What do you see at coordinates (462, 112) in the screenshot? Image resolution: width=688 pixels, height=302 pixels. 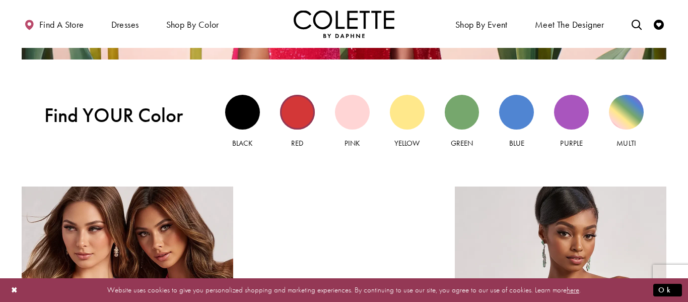 I see `div: Green view` at bounding box center [462, 112].